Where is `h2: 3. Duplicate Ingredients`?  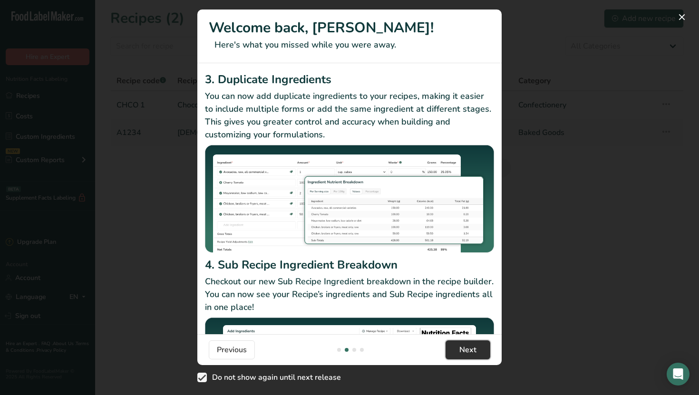 h2: 3. Duplicate Ingredients is located at coordinates (349, 79).